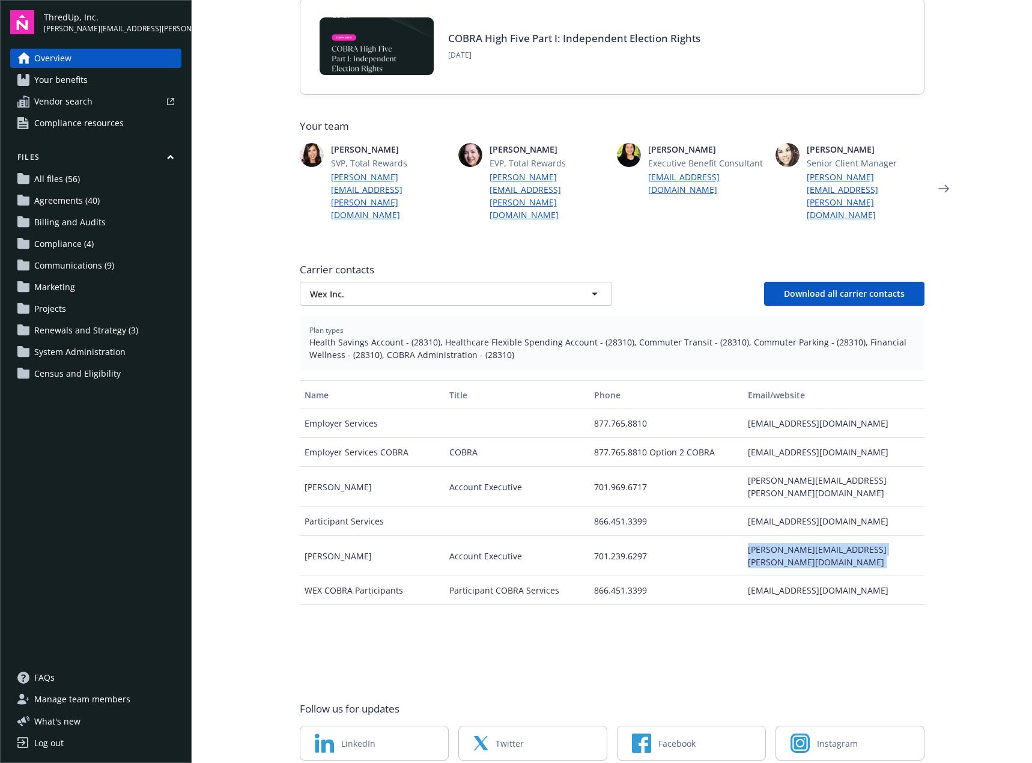  I want to click on a: Compliance (4), so click(96, 244).